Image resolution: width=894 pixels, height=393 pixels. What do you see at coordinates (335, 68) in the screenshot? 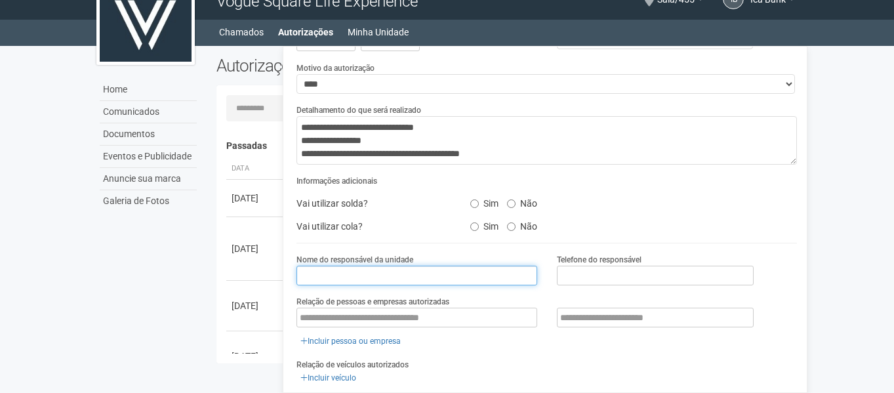
I see `label: Motivo da autorização` at bounding box center [335, 68].